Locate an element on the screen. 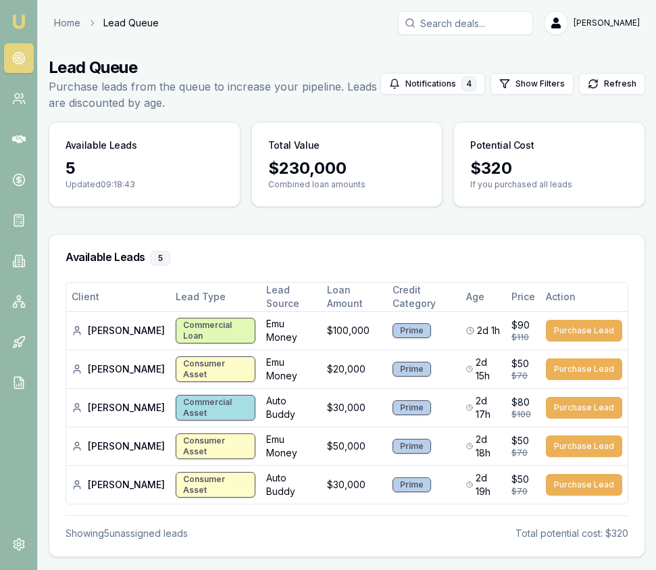 The width and height of the screenshot is (656, 570). div: Commercial Asset is located at coordinates (216, 408).